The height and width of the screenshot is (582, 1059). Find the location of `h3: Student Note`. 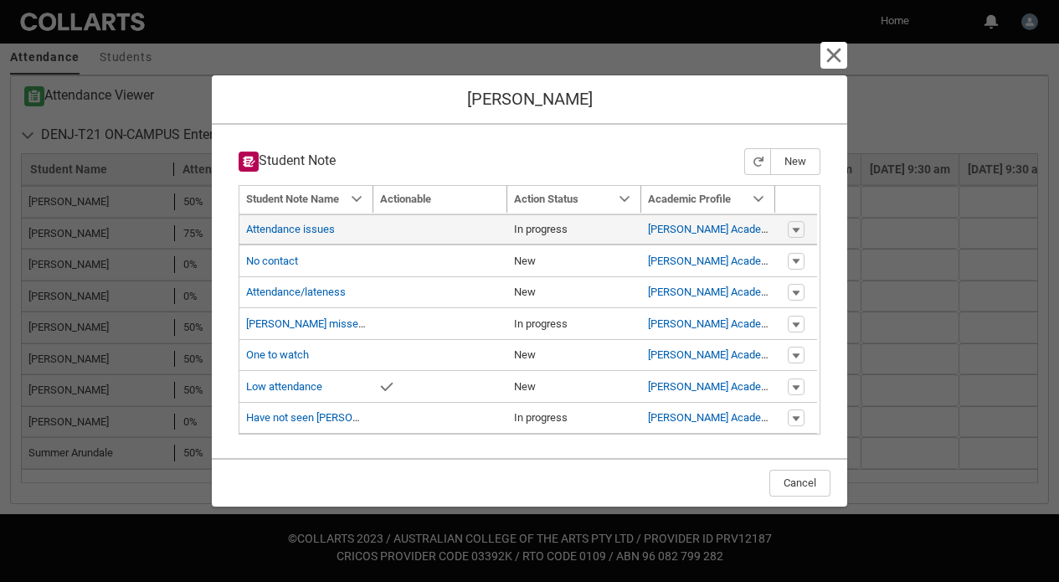

h3: Student Note is located at coordinates (287, 162).